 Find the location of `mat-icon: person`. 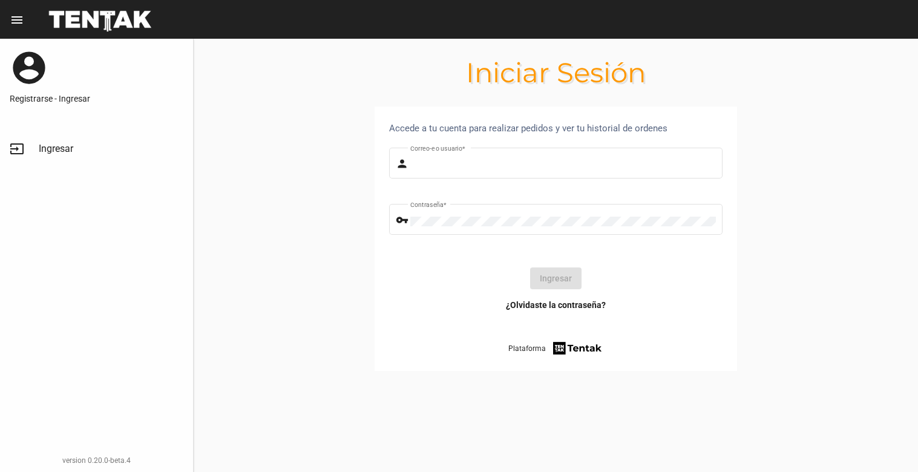

mat-icon: person is located at coordinates (403, 164).